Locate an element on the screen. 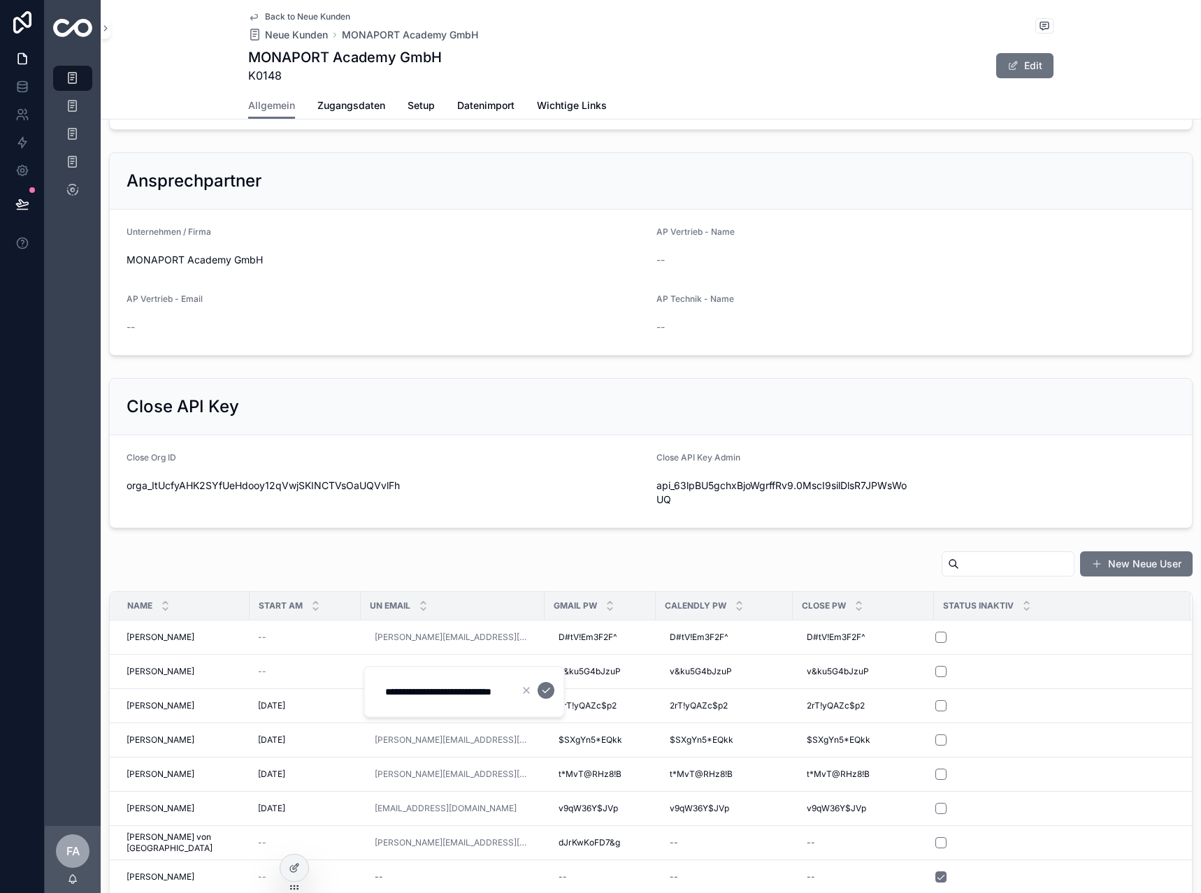 The height and width of the screenshot is (893, 1201). span: Name is located at coordinates (140, 606).